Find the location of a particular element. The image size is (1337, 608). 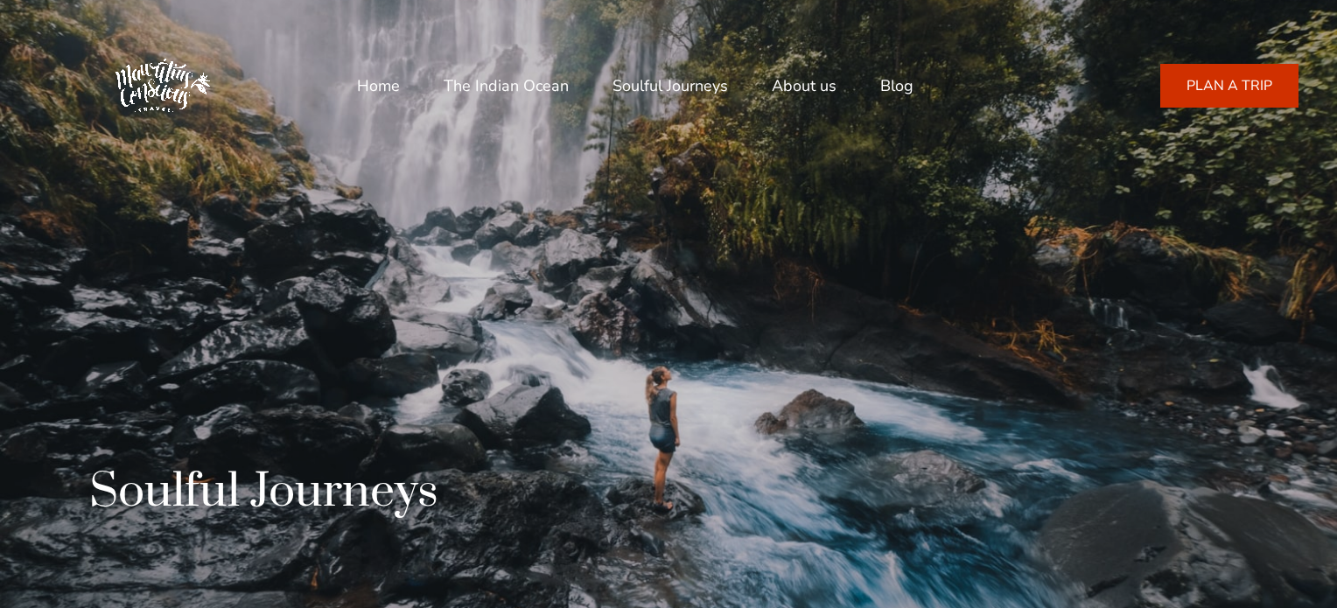

h1: Soulful Journeys is located at coordinates (263, 492).